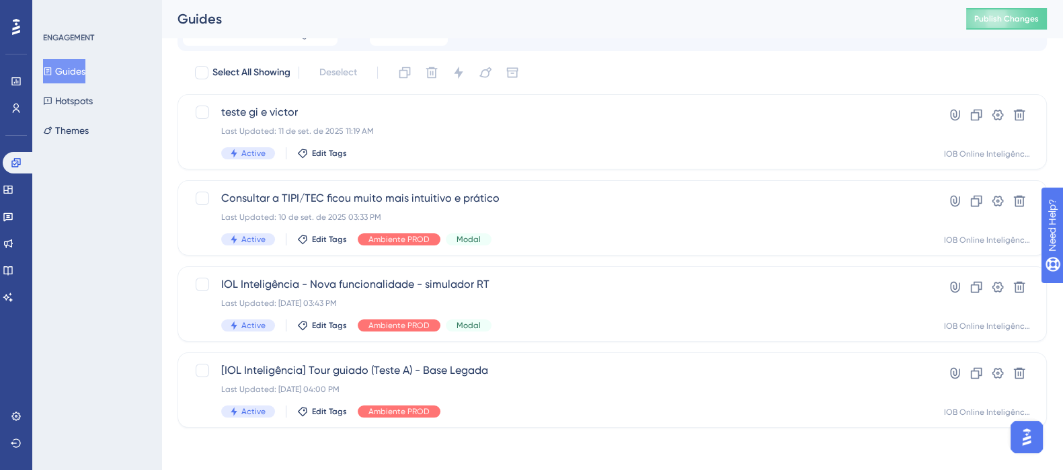 This screenshot has height=470, width=1063. I want to click on span: Publish Changes, so click(1007, 19).